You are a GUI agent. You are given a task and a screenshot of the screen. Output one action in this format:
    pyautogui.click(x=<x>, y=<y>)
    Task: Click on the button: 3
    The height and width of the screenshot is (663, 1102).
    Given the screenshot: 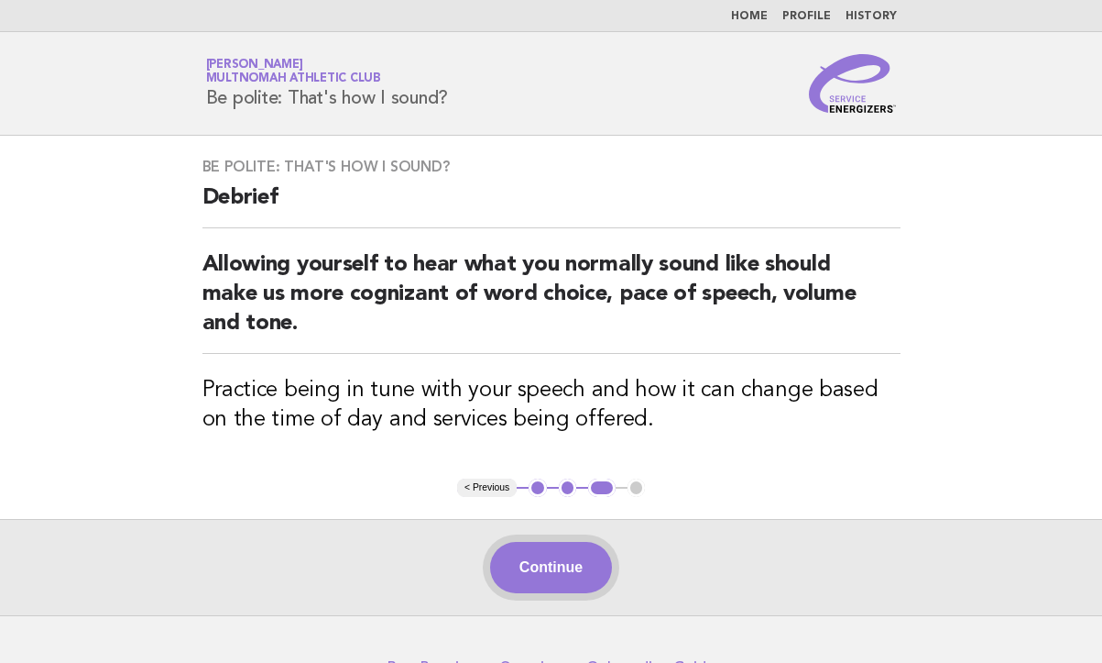 What is the action you would take?
    pyautogui.click(x=601, y=488)
    